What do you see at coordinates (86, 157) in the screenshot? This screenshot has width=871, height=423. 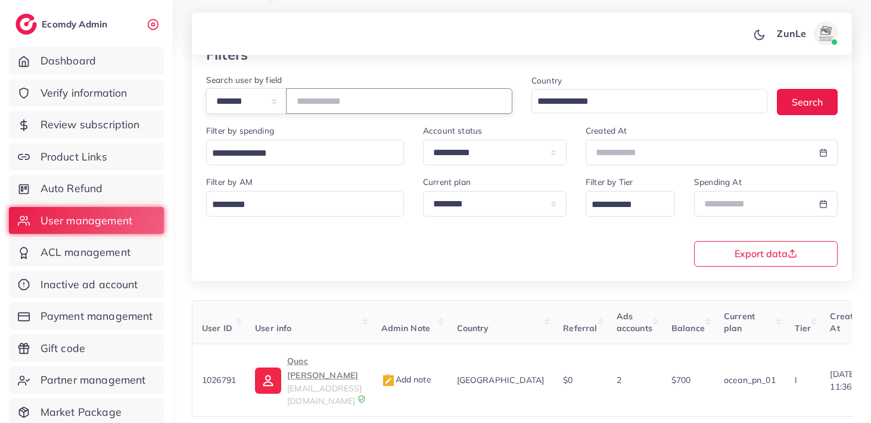 I see `a: Product Links` at bounding box center [86, 157].